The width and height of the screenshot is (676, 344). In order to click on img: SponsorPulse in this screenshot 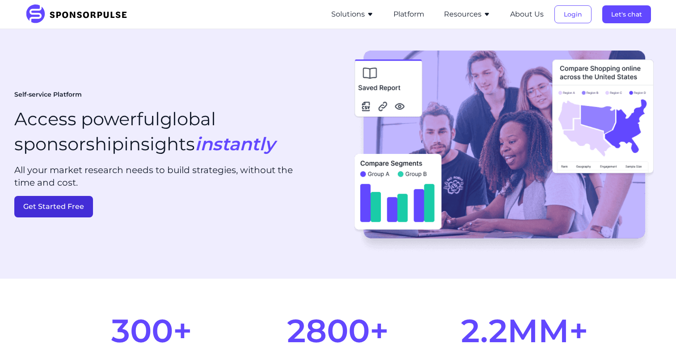, I will do `click(79, 14)`.